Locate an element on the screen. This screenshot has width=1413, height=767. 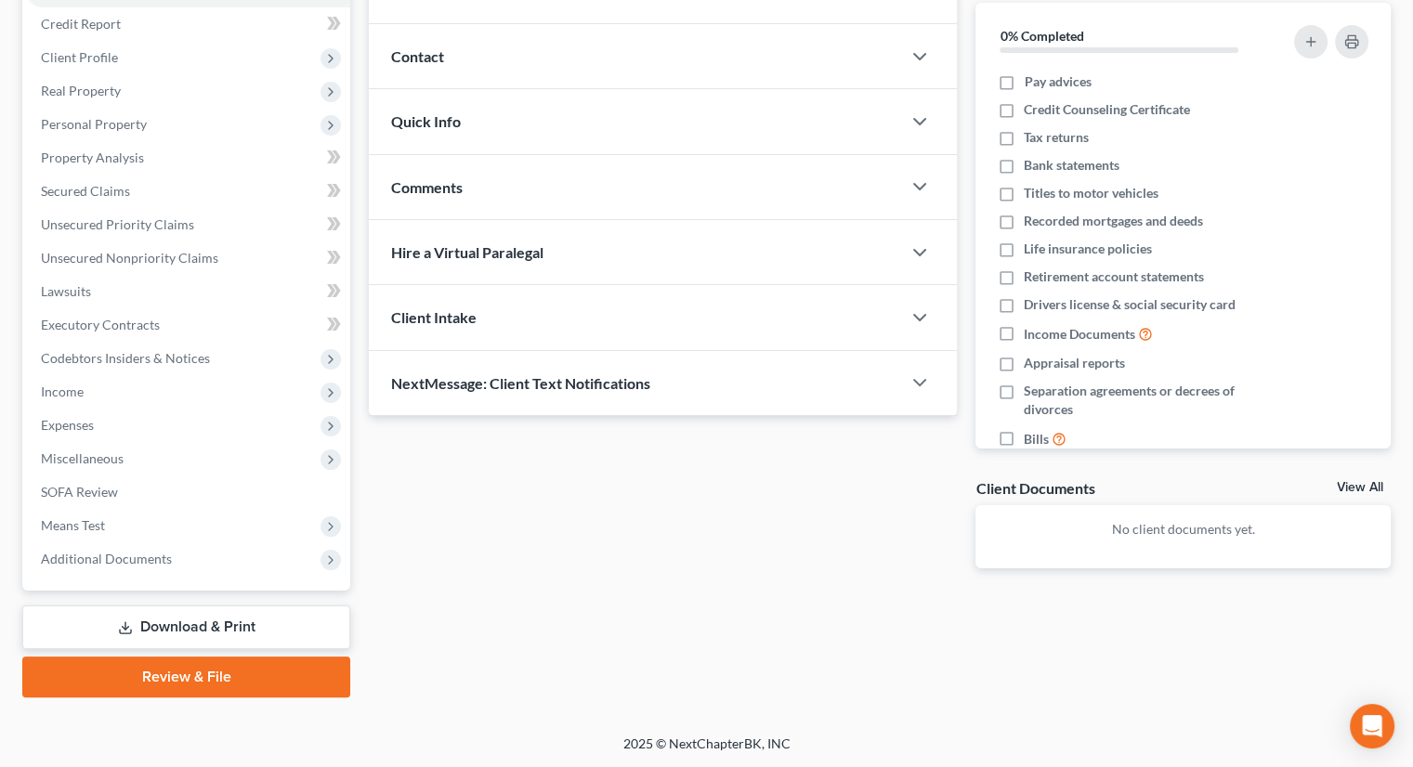
span: Recorded mortgages and deeds is located at coordinates (1113, 221).